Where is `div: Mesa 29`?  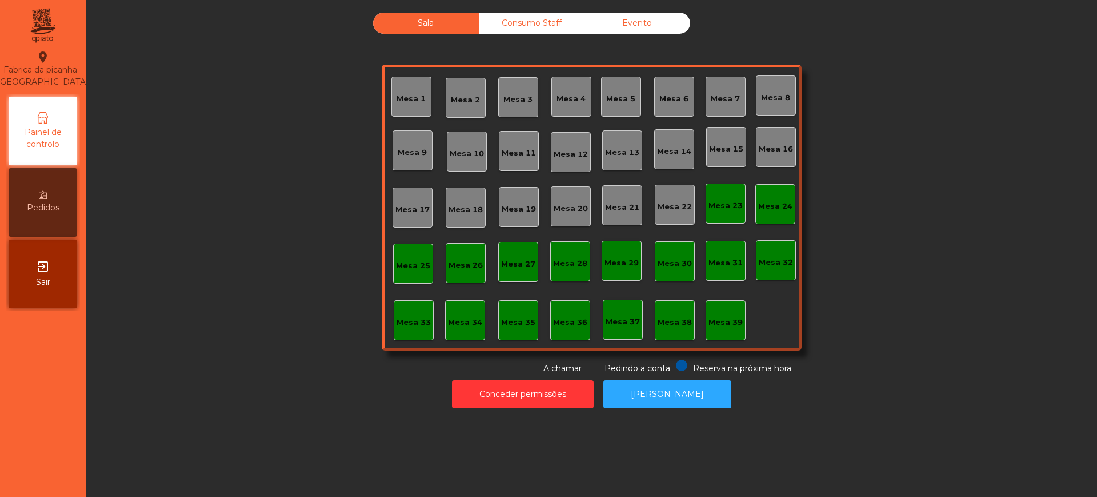 div: Mesa 29 is located at coordinates (622, 263).